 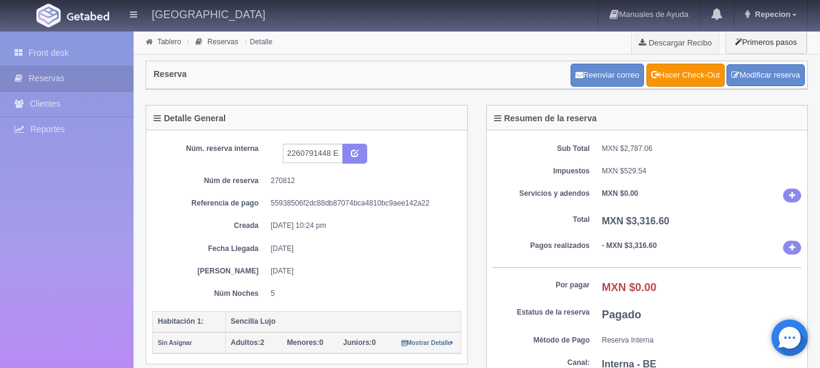 I want to click on dt: Método de Pago, so click(x=541, y=341).